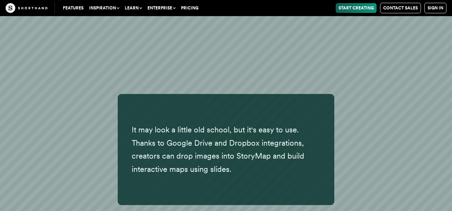 This screenshot has height=211, width=452. I want to click on a: Features, so click(73, 8).